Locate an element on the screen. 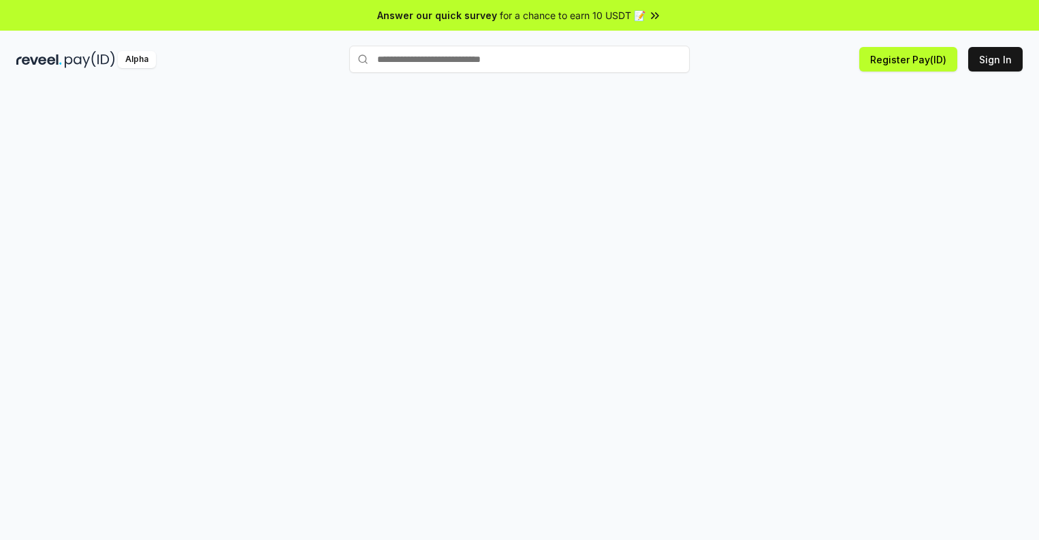  span: Answer our quick survey is located at coordinates (437, 15).